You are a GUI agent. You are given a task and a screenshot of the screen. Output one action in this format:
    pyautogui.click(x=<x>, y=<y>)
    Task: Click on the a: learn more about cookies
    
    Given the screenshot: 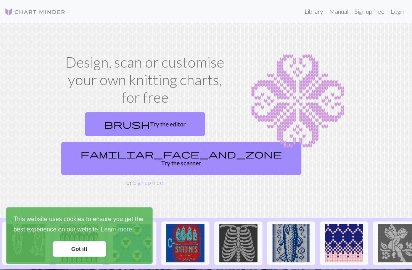 What is the action you would take?
    pyautogui.click(x=116, y=229)
    